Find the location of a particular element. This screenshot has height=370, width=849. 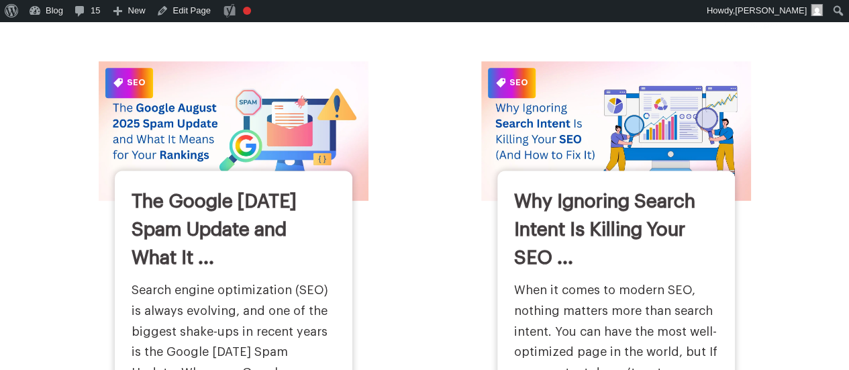

div: Focus keyphrase not set is located at coordinates (247, 11).